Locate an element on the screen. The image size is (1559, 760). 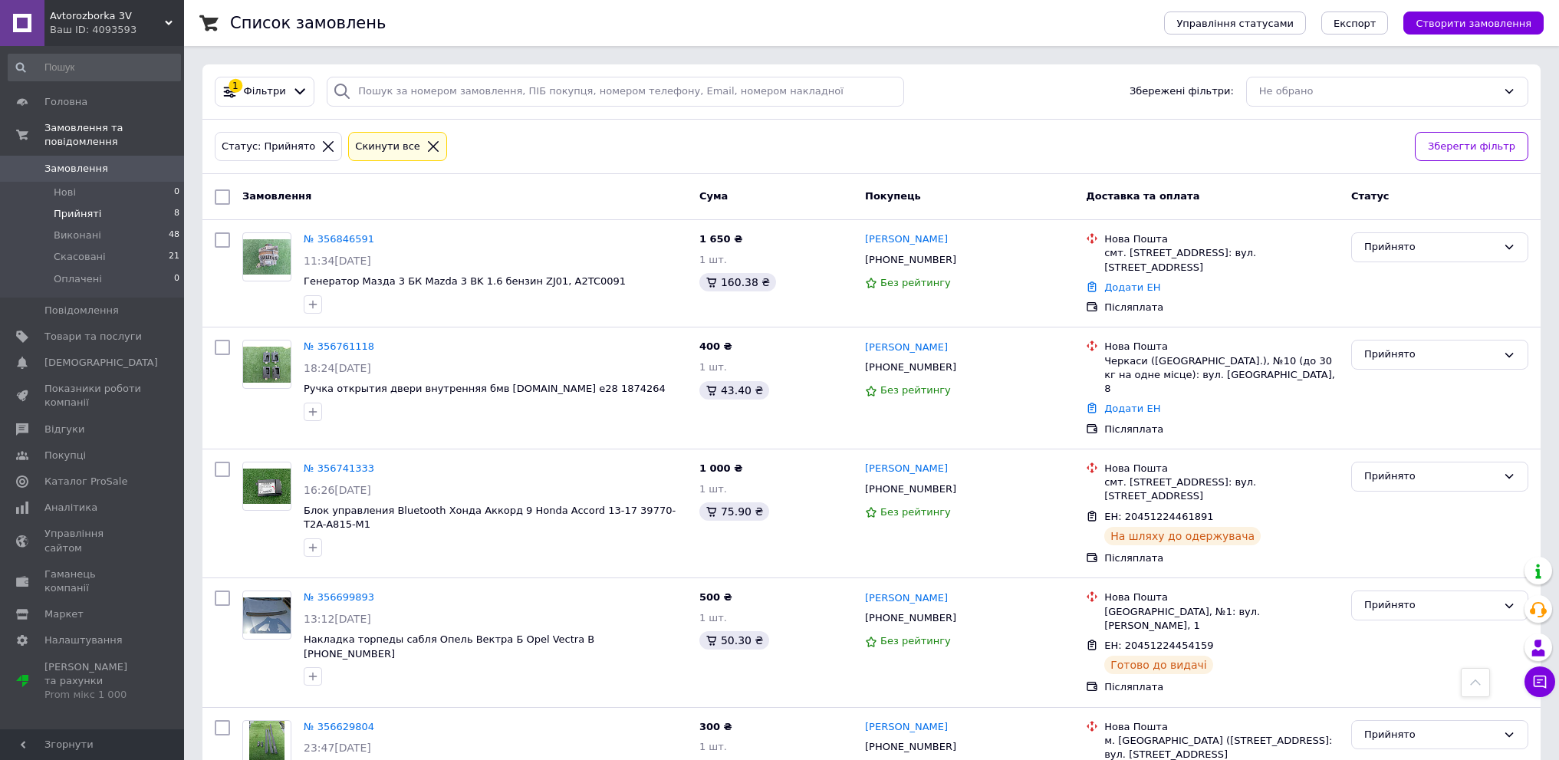
a: № 356761118 is located at coordinates (339, 346).